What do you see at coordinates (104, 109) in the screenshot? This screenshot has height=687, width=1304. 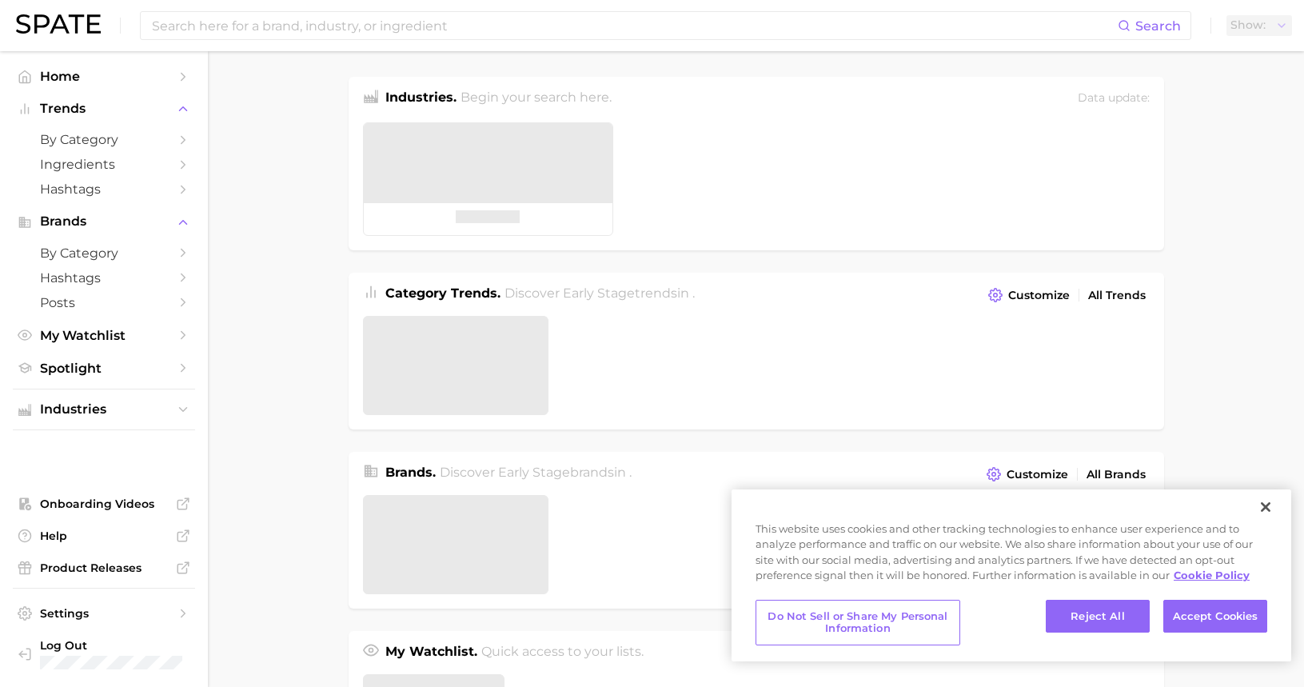 I see `button: Trends` at bounding box center [104, 109].